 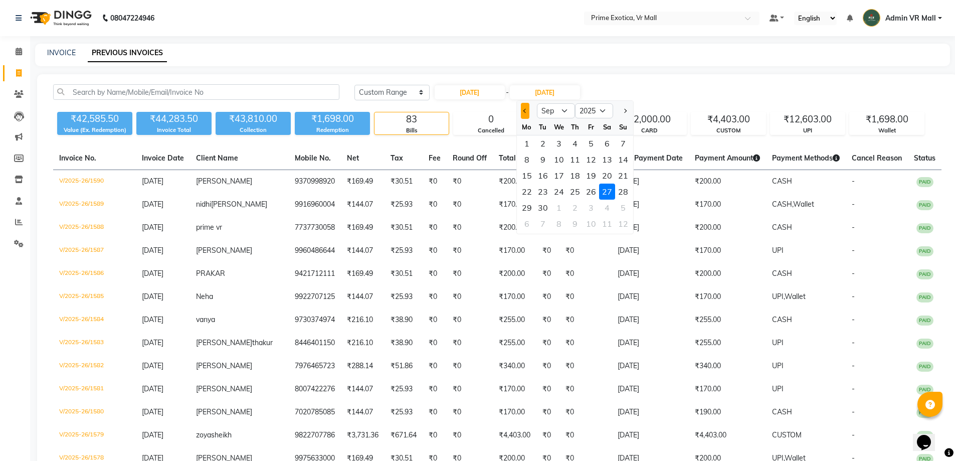 I want to click on div: 14, so click(x=623, y=159).